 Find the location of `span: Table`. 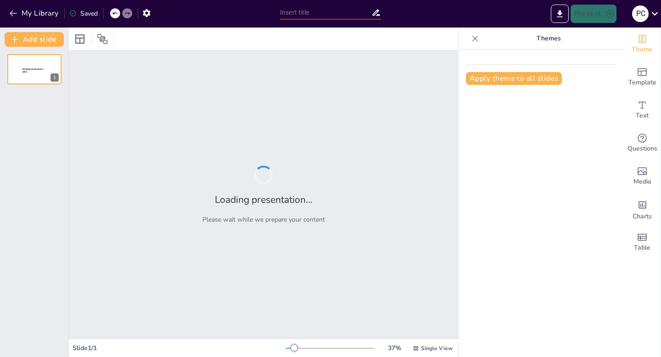

span: Table is located at coordinates (642, 248).